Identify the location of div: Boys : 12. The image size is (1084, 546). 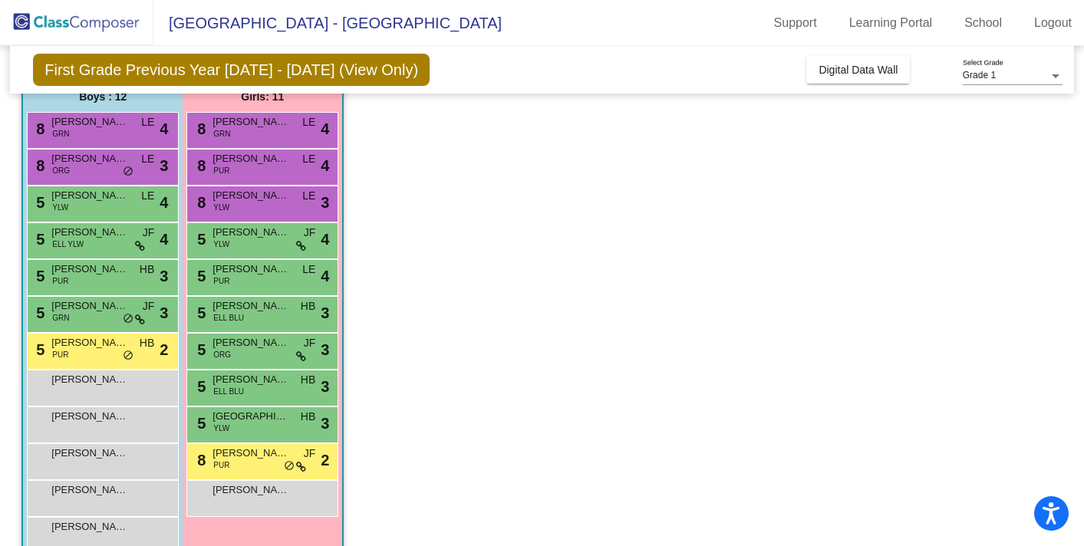
(103, 97).